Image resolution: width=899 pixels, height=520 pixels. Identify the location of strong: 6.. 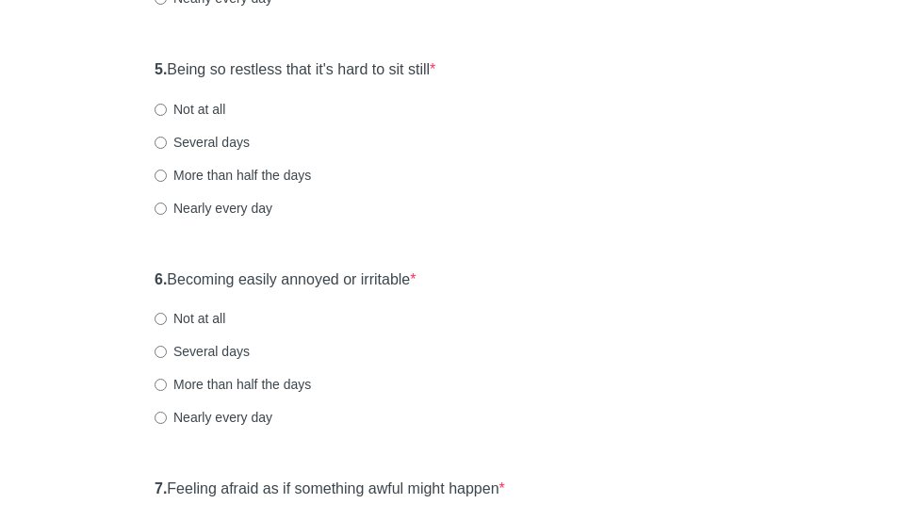
(160, 279).